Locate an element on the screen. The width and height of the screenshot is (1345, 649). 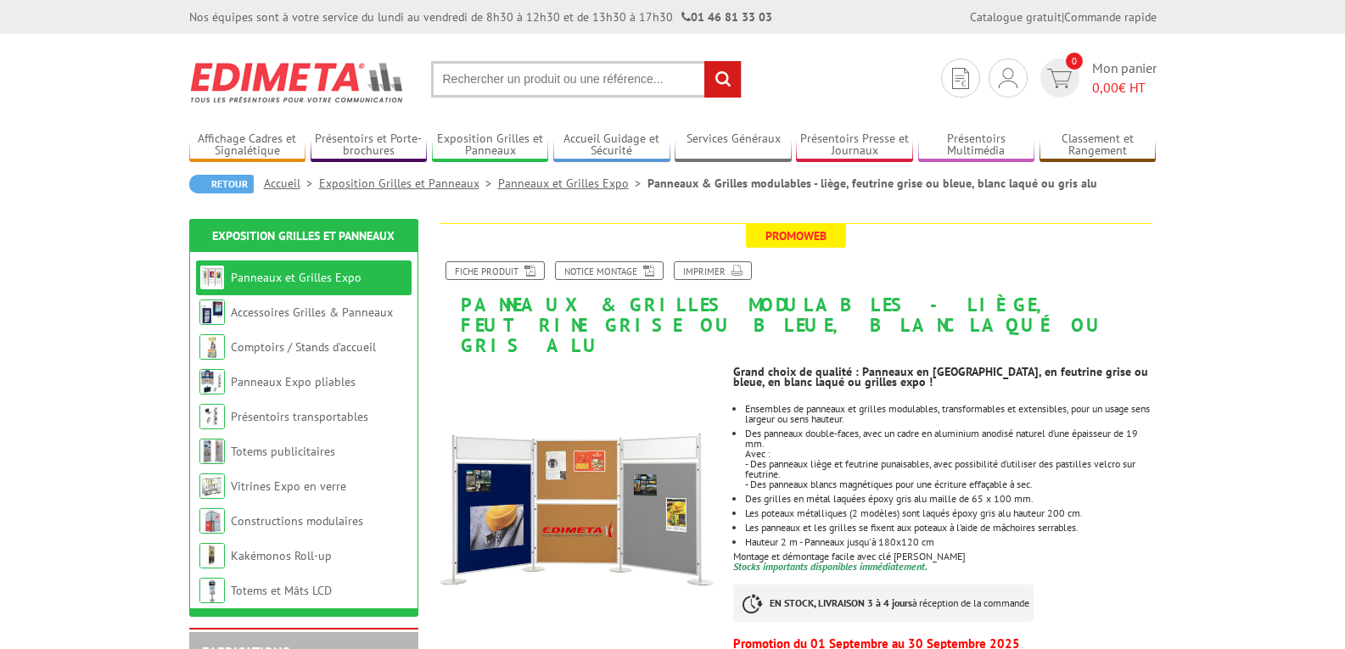
a: Constructions modulaires is located at coordinates (297, 521).